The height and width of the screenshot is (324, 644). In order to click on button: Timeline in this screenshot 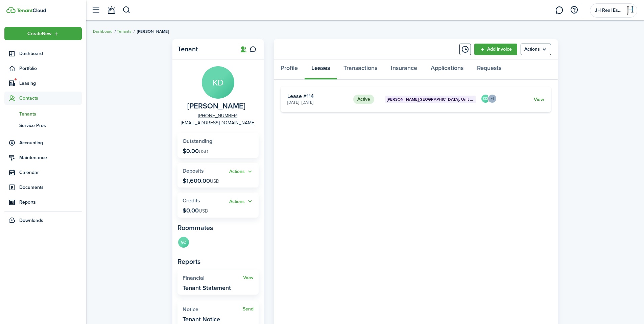, I will do `click(465, 49)`.